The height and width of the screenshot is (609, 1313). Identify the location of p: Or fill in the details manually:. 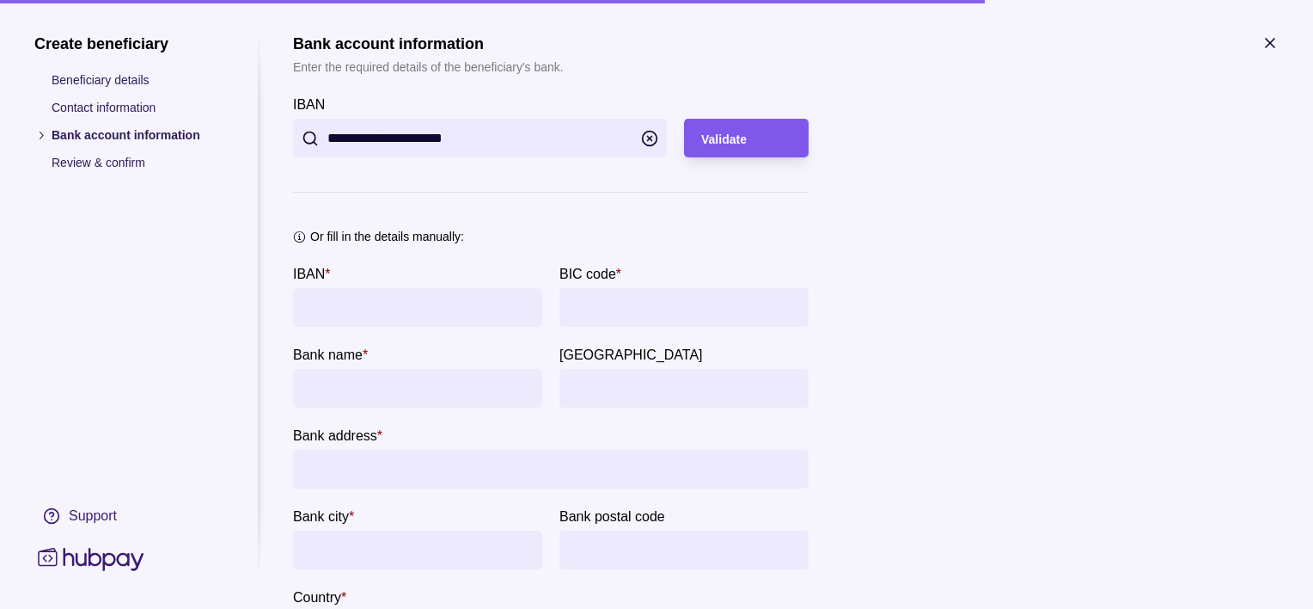
(387, 236).